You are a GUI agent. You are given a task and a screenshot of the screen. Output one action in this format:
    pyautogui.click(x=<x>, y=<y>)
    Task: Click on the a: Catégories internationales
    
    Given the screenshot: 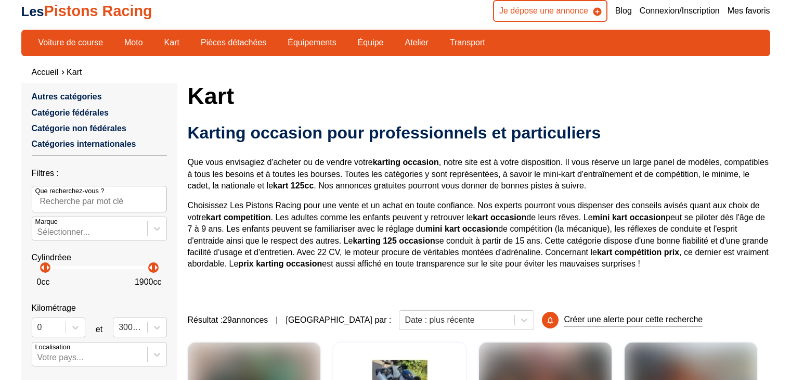 What is the action you would take?
    pyautogui.click(x=84, y=144)
    